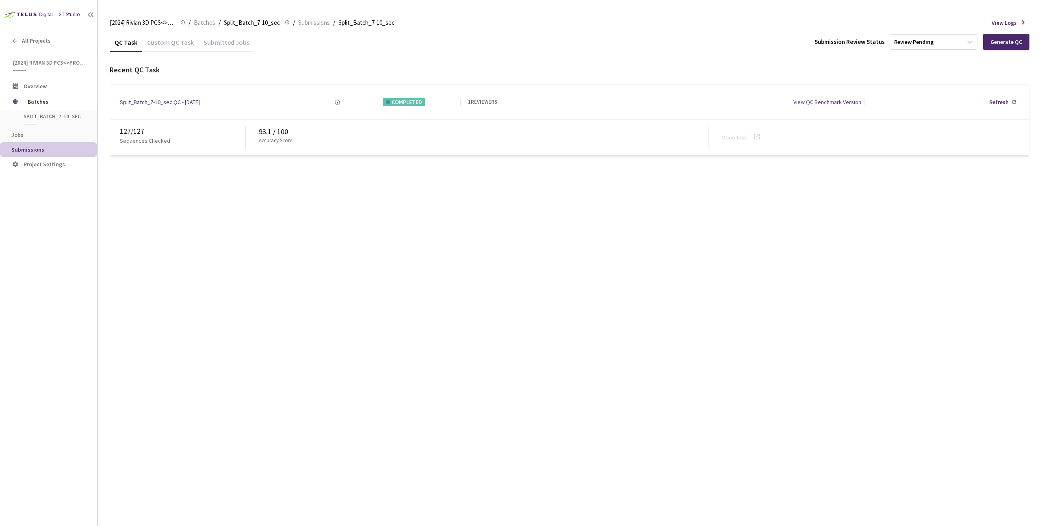  What do you see at coordinates (17, 135) in the screenshot?
I see `span: Jobs` at bounding box center [17, 135].